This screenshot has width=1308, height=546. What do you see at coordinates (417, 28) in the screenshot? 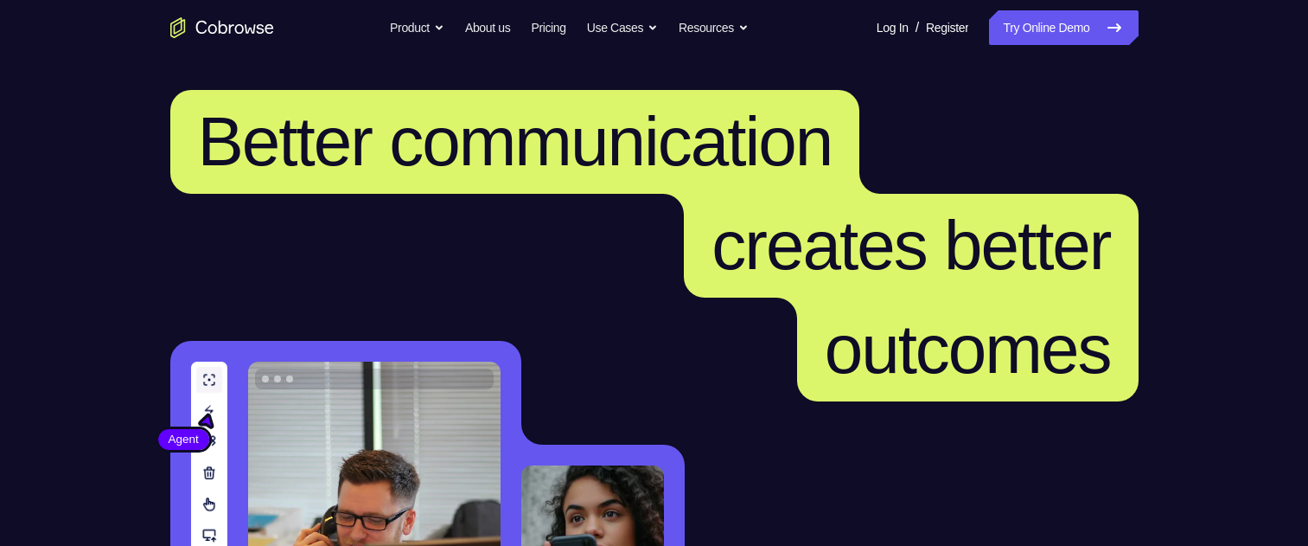
I see `button: Product` at bounding box center [417, 28].